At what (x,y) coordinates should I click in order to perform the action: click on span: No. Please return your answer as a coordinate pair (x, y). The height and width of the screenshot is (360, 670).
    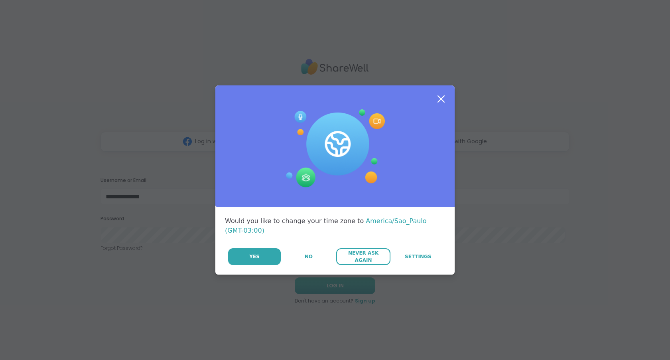
    Looking at the image, I should click on (309, 257).